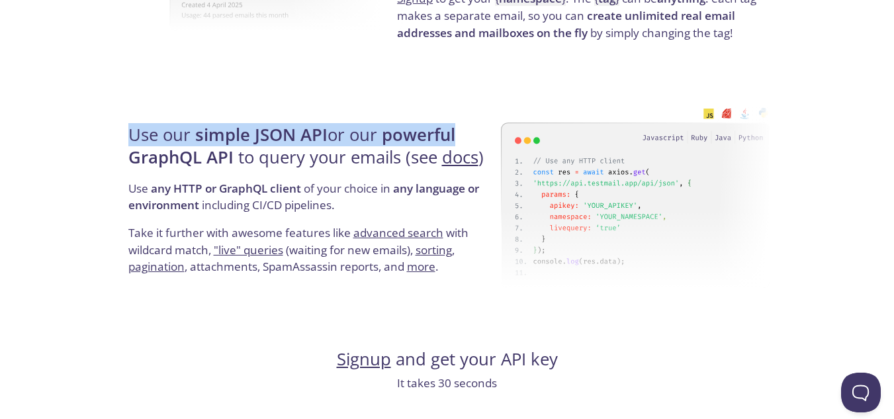 Image resolution: width=894 pixels, height=419 pixels. I want to click on a: "live" queries, so click(248, 249).